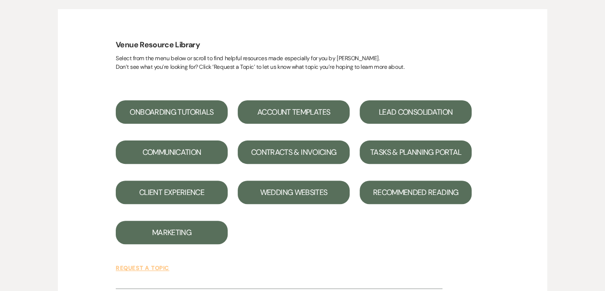 This screenshot has height=291, width=605. I want to click on a: Account Templates, so click(299, 112).